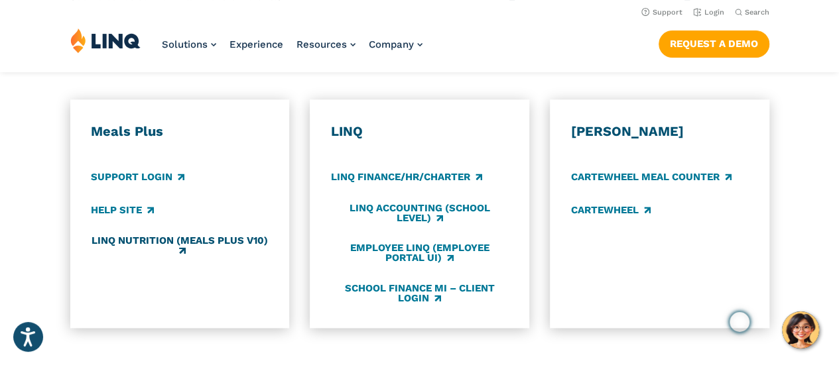  What do you see at coordinates (419, 293) in the screenshot?
I see `a: School Finance MI – Client Login` at bounding box center [419, 293].